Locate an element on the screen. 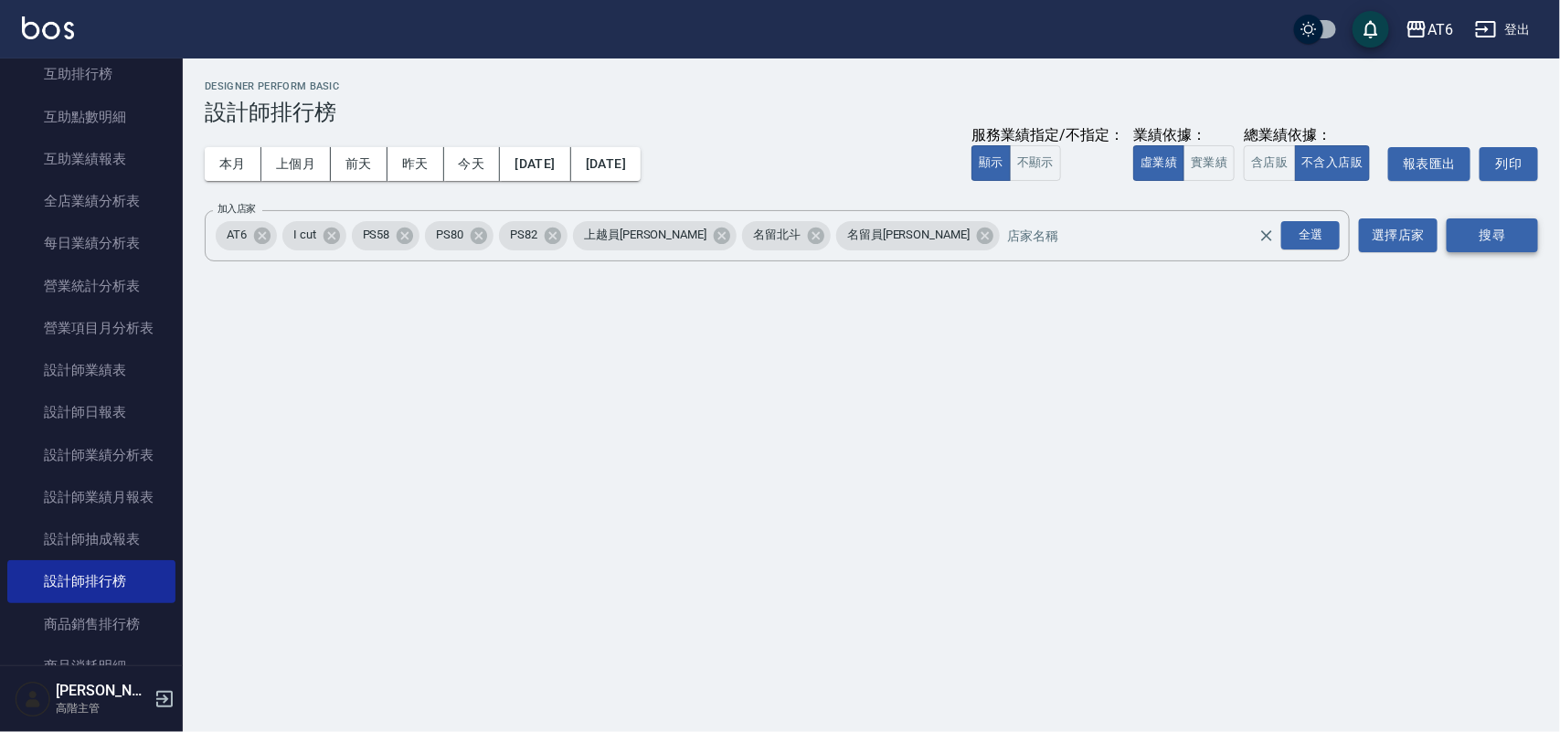  a: 設計師排行榜 is located at coordinates (91, 581).